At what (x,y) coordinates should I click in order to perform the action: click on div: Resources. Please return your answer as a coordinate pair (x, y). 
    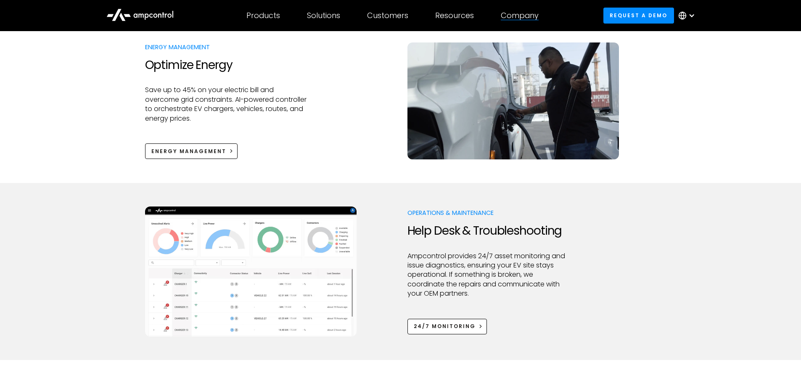
    Looking at the image, I should click on (454, 16).